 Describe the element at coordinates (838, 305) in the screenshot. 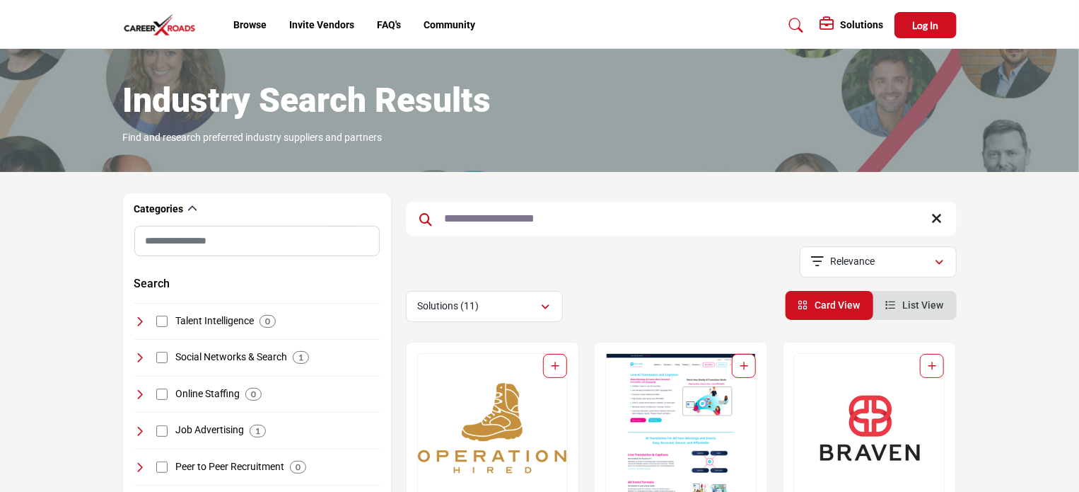

I see `span: Card View` at that location.